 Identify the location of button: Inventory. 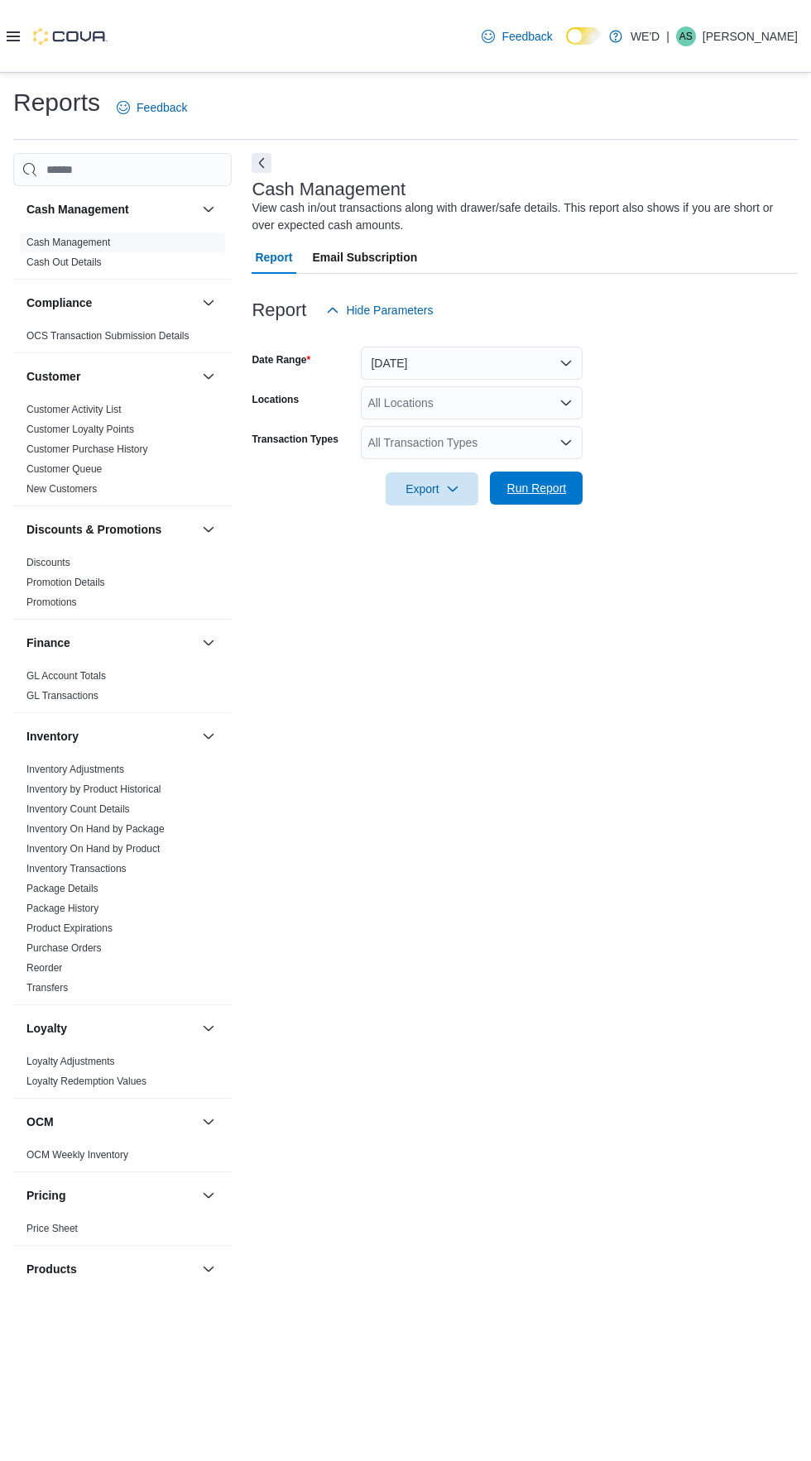
(208, 736).